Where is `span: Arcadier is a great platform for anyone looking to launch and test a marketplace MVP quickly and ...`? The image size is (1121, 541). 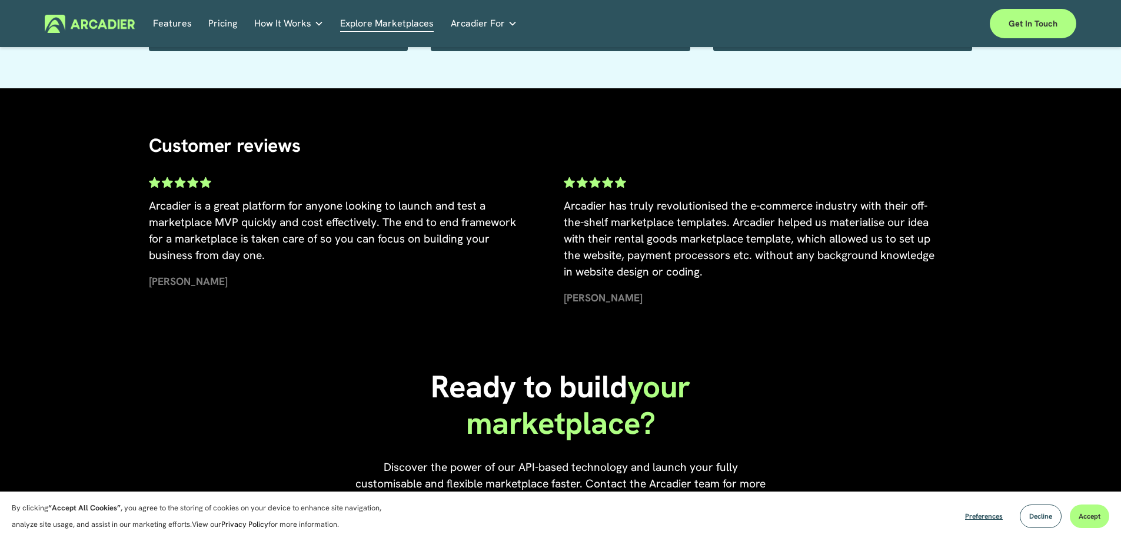
span: Arcadier is a great platform for anyone looking to launch and test a marketplace MVP quickly and ... is located at coordinates (334, 230).